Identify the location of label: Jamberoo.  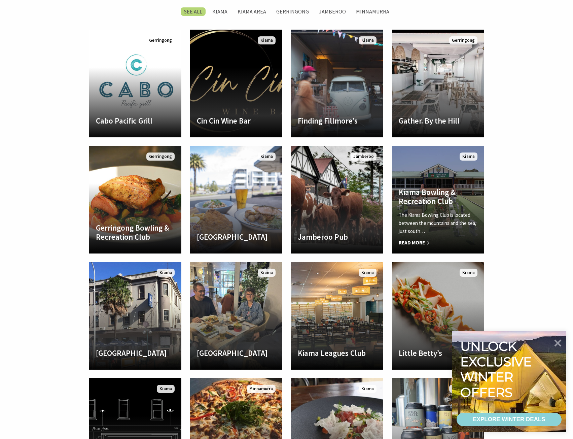
(333, 11).